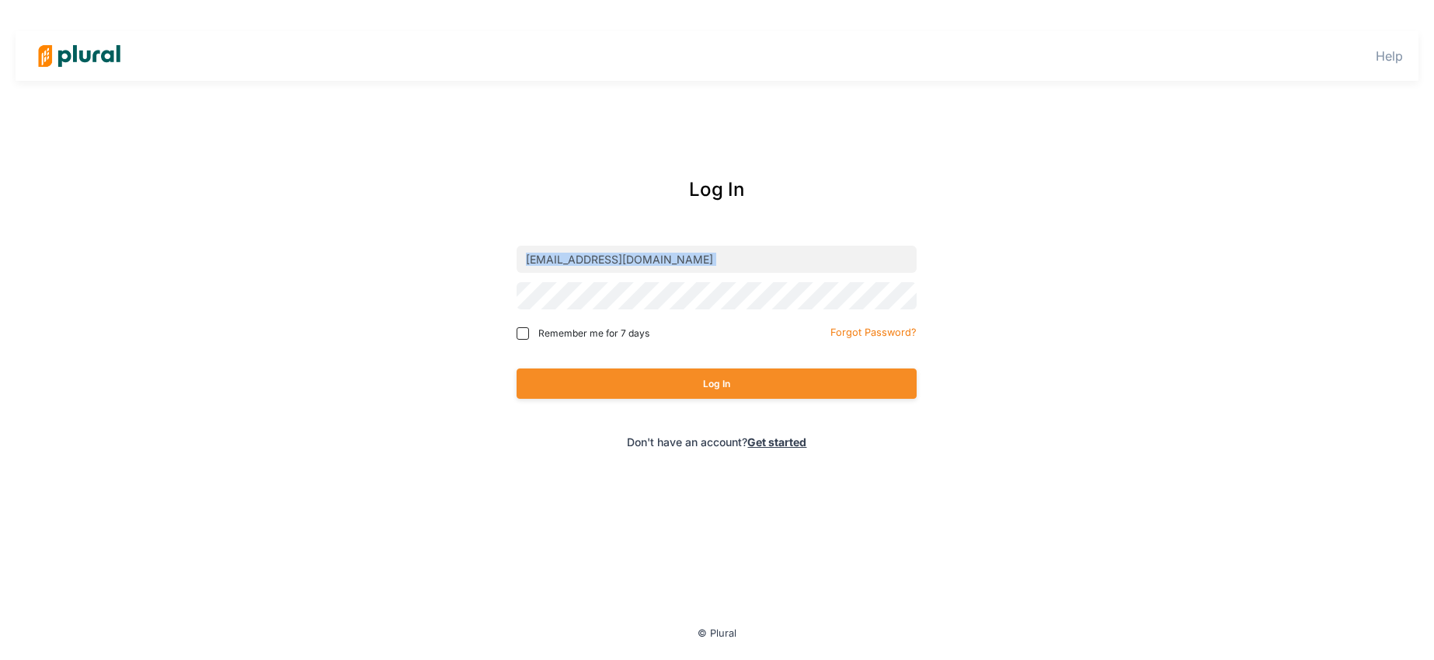 This screenshot has width=1434, height=660. Describe the element at coordinates (717, 632) in the screenshot. I see `small: © Plural` at that location.